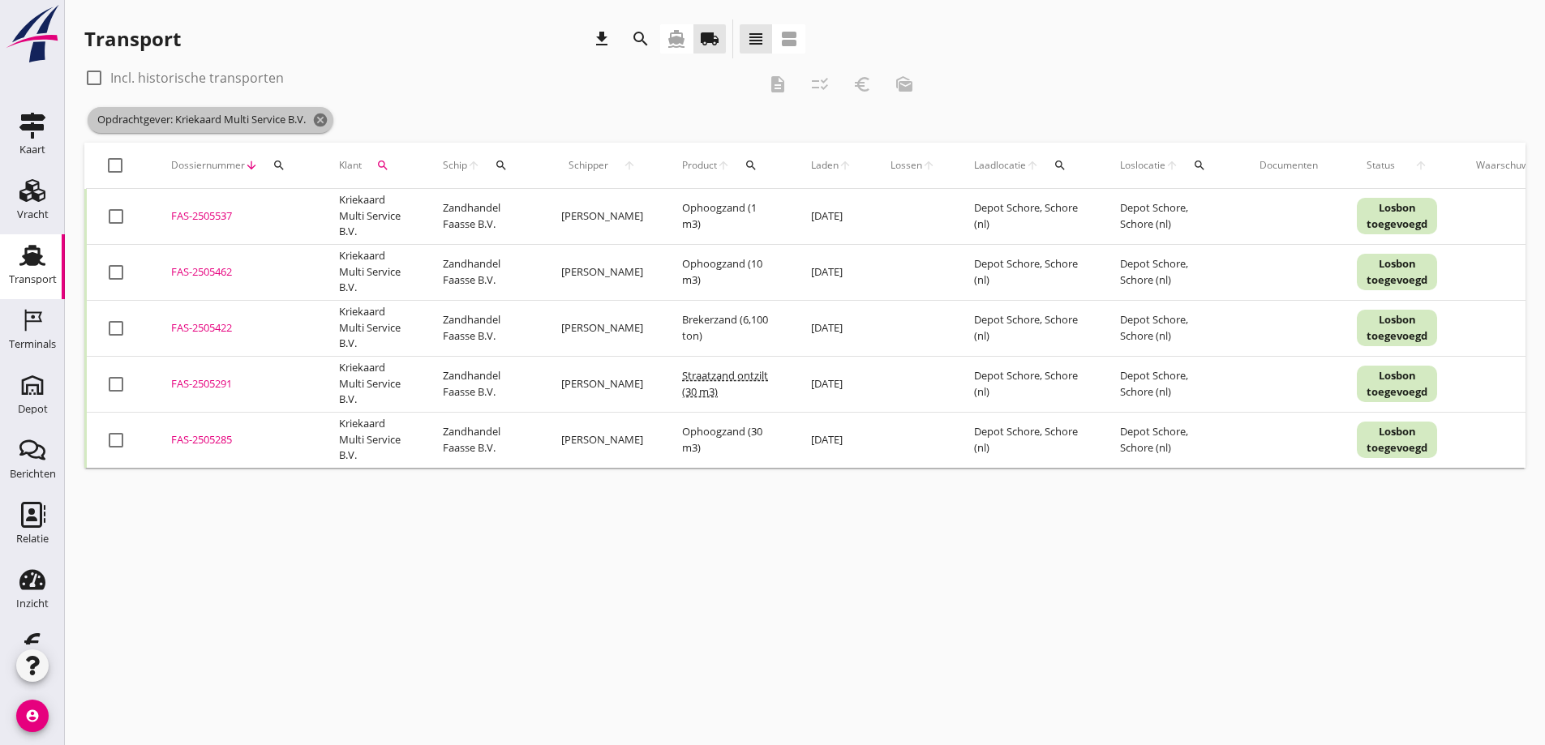 The width and height of the screenshot is (1545, 745). What do you see at coordinates (1000, 165) in the screenshot?
I see `span: Laadlocatie` at bounding box center [1000, 165].